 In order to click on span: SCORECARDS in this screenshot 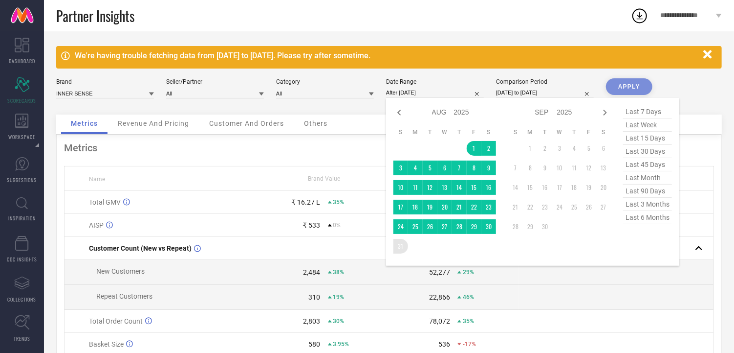, I will do `click(22, 100)`.